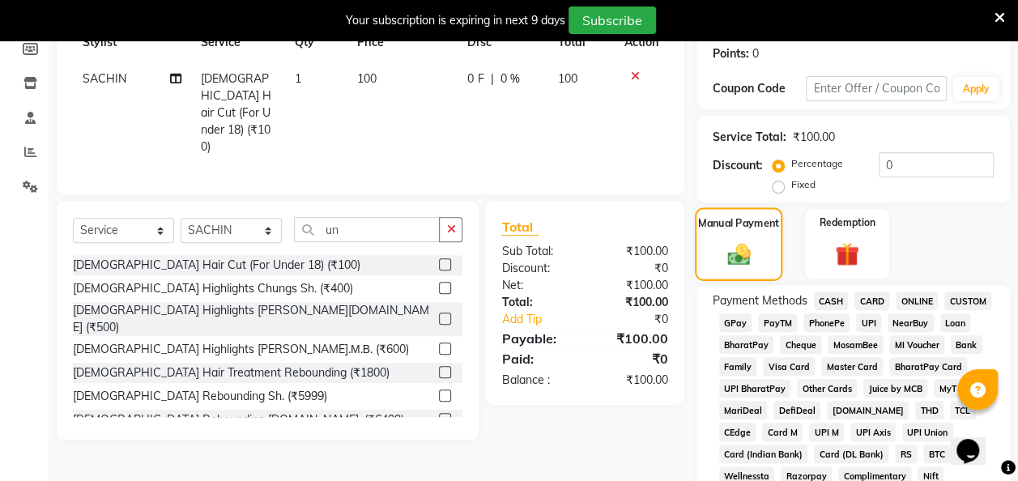  Describe the element at coordinates (537, 359) in the screenshot. I see `div: Paid:` at that location.